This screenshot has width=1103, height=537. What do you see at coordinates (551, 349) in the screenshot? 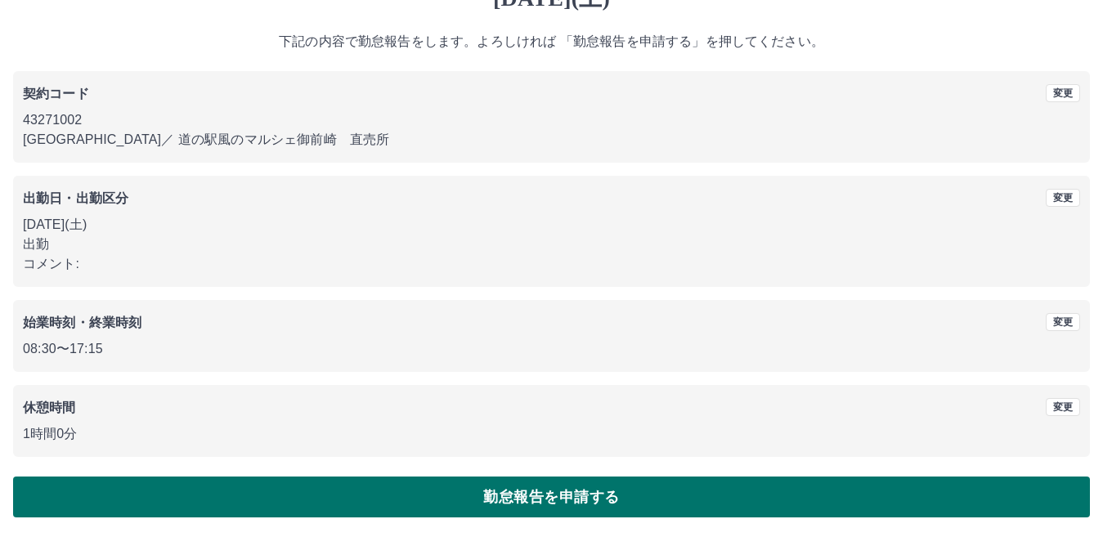
I see `p: 08:30 〜 17:15` at bounding box center [551, 349].